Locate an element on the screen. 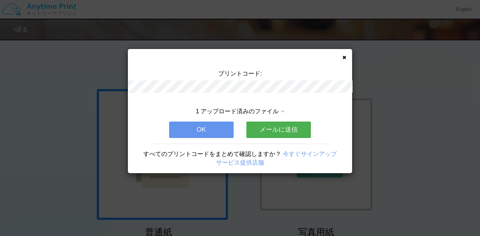 Image resolution: width=480 pixels, height=236 pixels. span: プリントコード: is located at coordinates (240, 73).